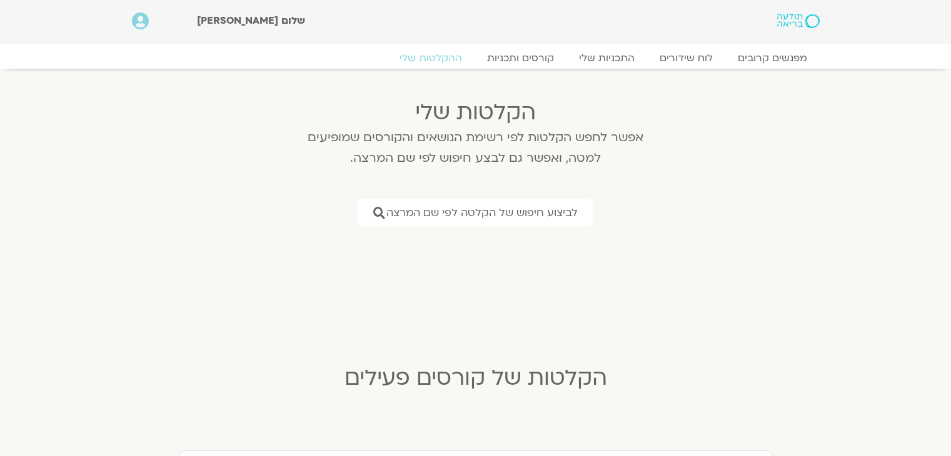 The width and height of the screenshot is (951, 456). Describe the element at coordinates (686, 58) in the screenshot. I see `a: לוח שידורים` at that location.